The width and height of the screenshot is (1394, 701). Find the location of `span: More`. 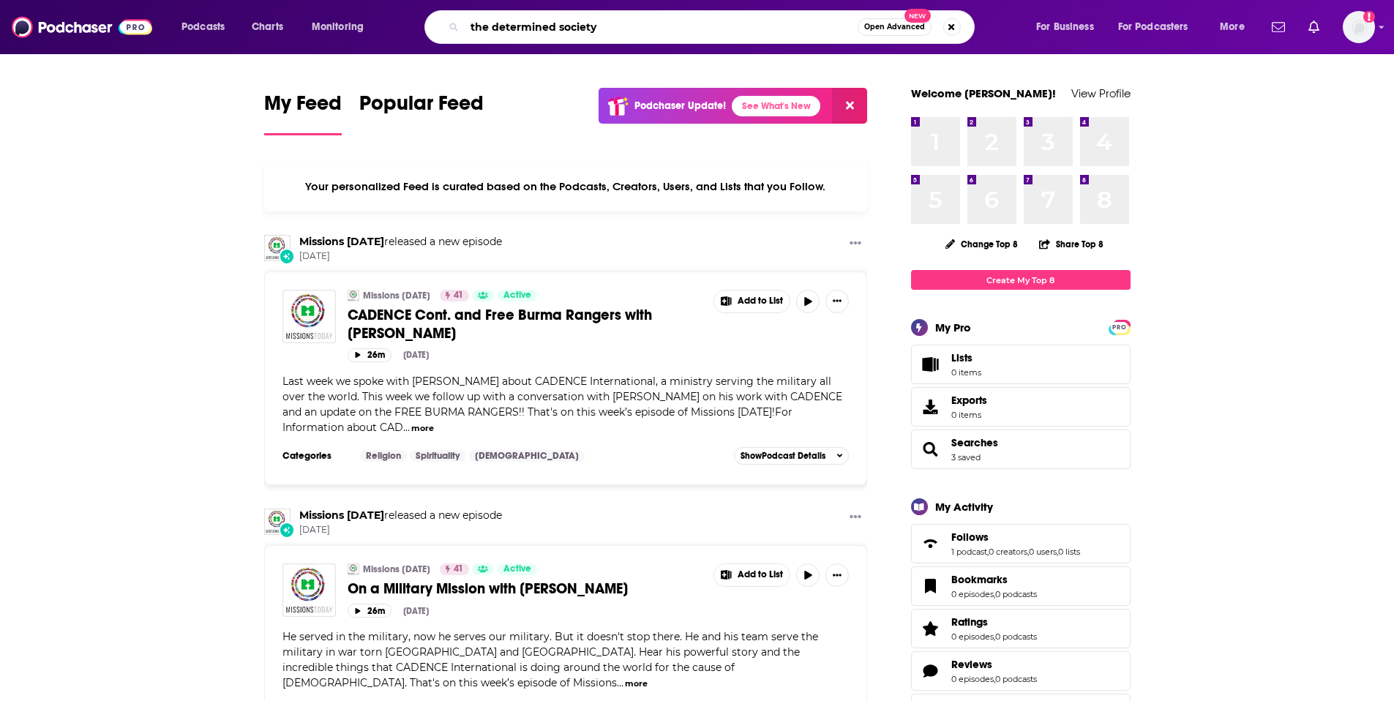

span: More is located at coordinates (1232, 27).